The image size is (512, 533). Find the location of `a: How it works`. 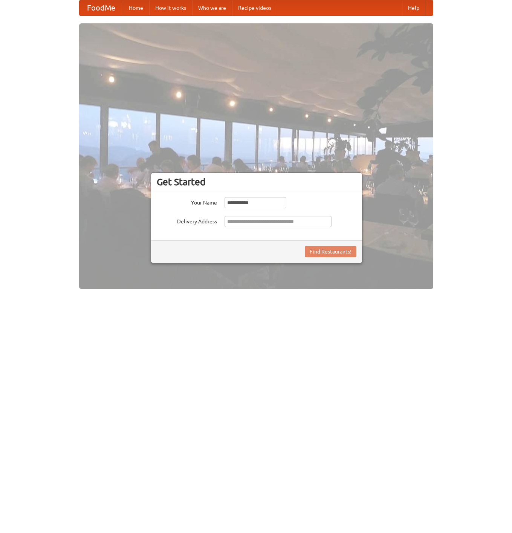

a: How it works is located at coordinates (171, 8).